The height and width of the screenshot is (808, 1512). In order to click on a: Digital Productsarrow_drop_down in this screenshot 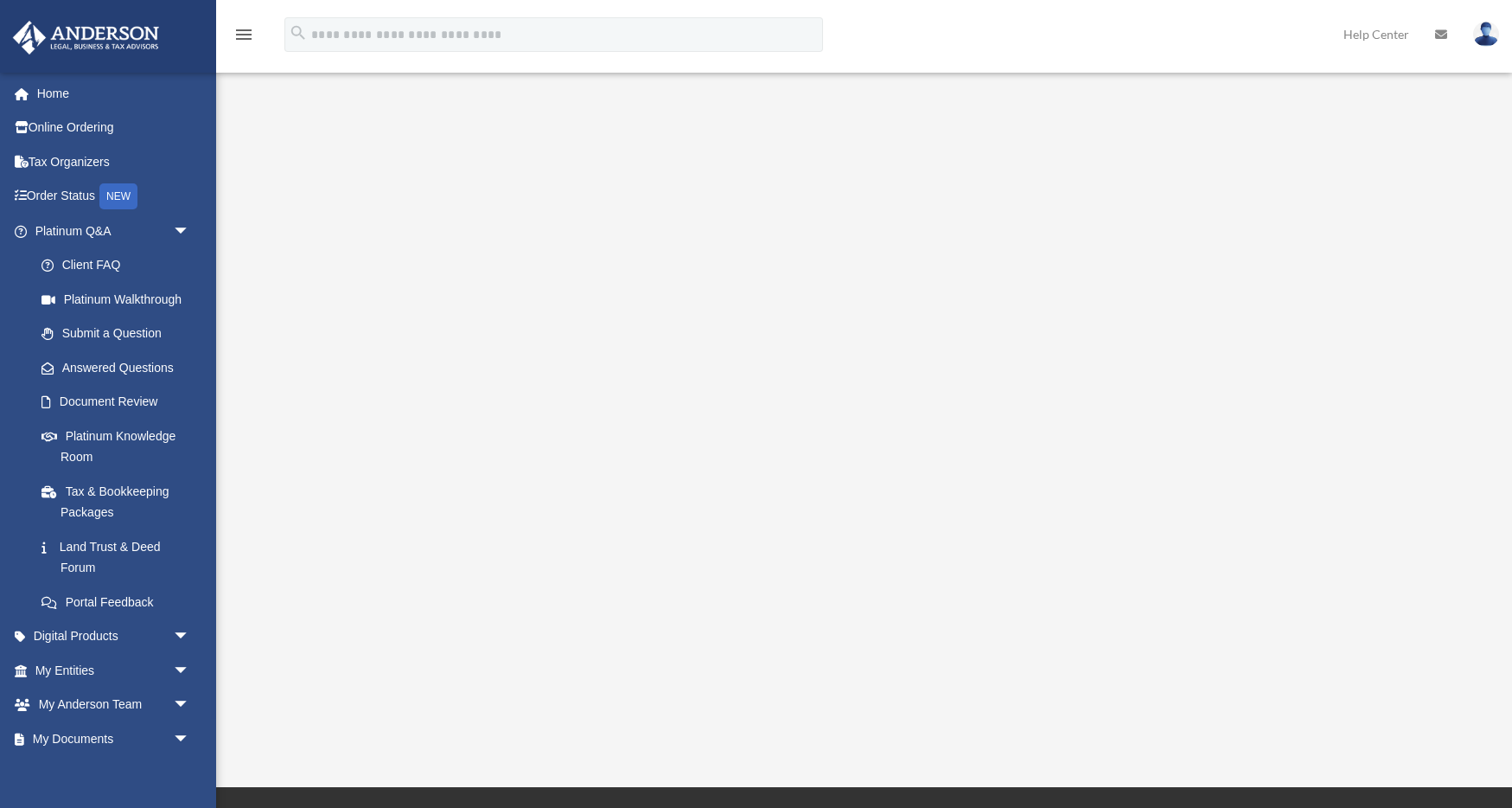, I will do `click(114, 637)`.